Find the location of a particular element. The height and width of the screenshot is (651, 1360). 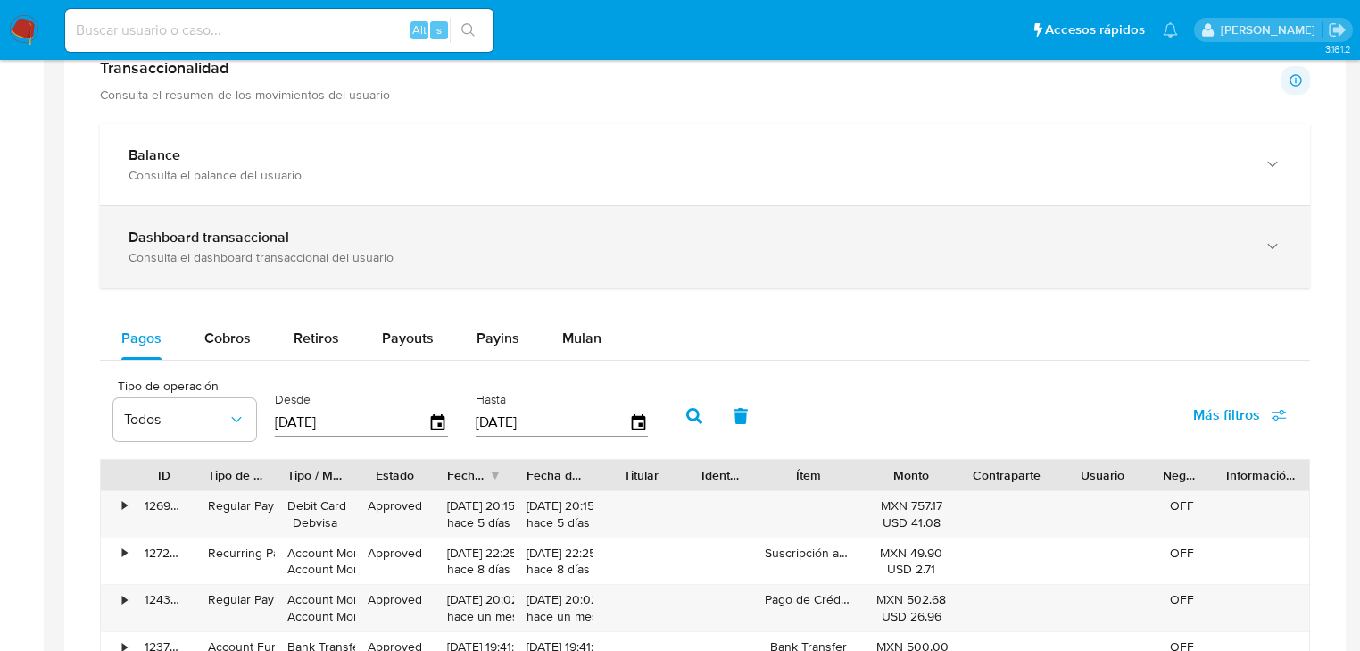

input: Buscar usuario o caso... is located at coordinates (279, 30).